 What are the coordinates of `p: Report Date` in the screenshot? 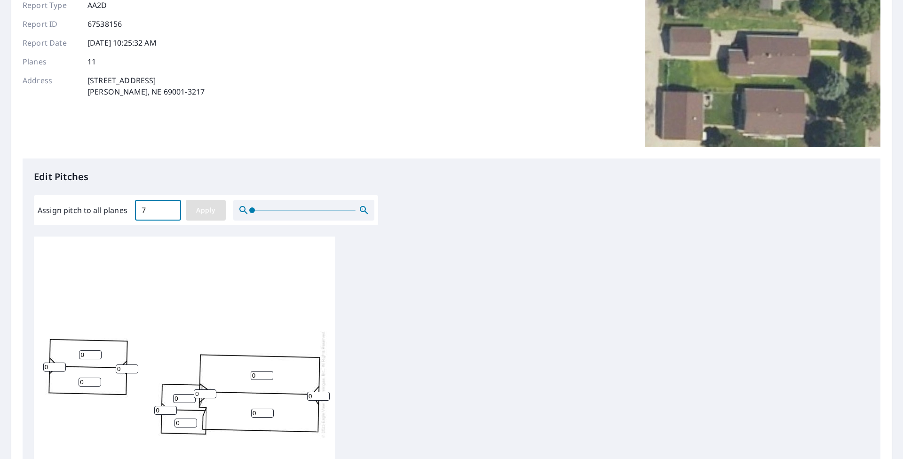 It's located at (51, 43).